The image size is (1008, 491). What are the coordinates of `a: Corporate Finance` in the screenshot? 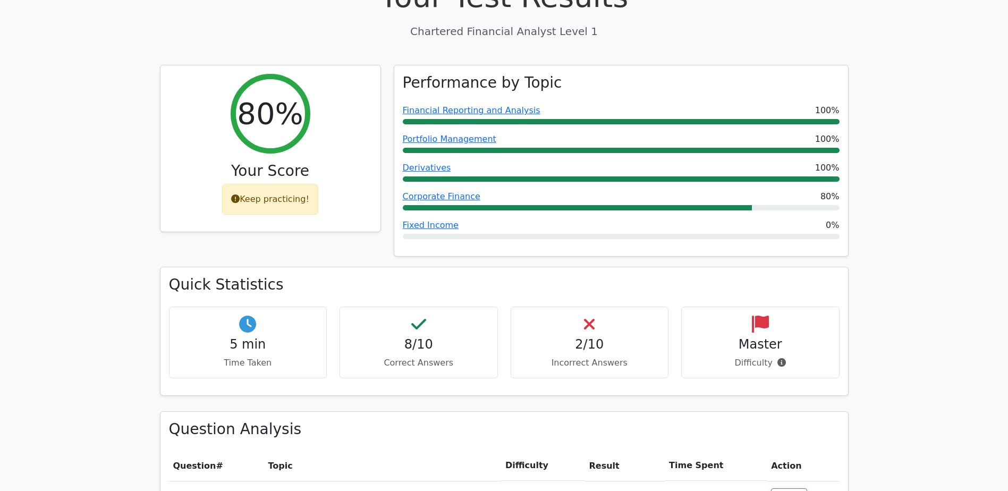 It's located at (441, 196).